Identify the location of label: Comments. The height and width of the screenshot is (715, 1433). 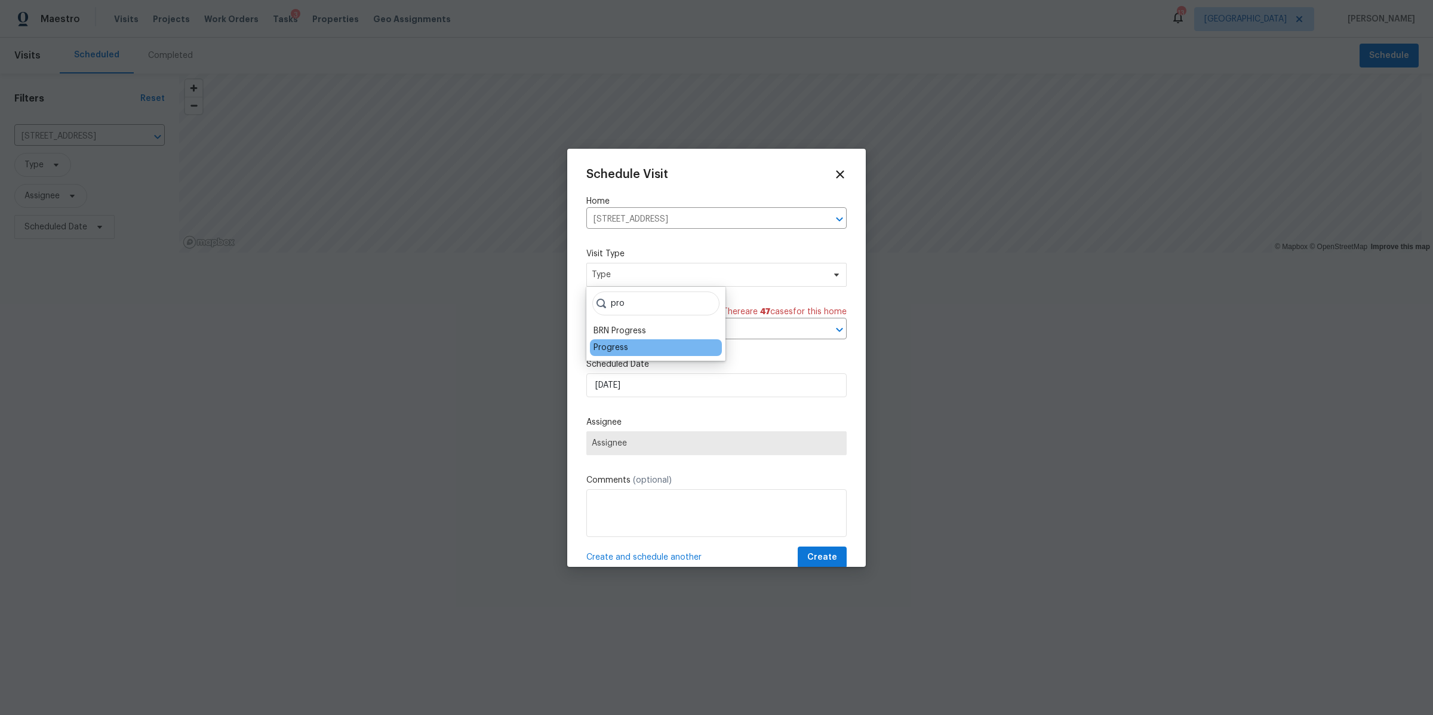
(716, 480).